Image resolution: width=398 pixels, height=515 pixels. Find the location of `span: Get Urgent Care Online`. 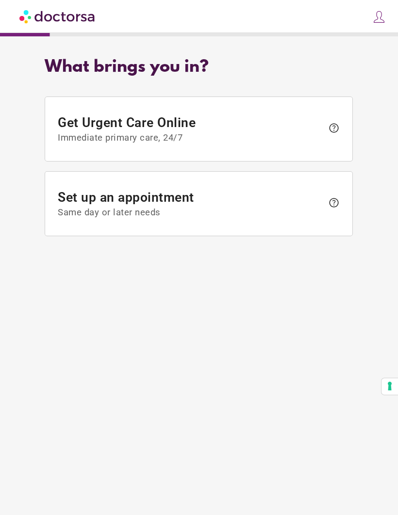

span: Get Urgent Care Online is located at coordinates (191, 129).